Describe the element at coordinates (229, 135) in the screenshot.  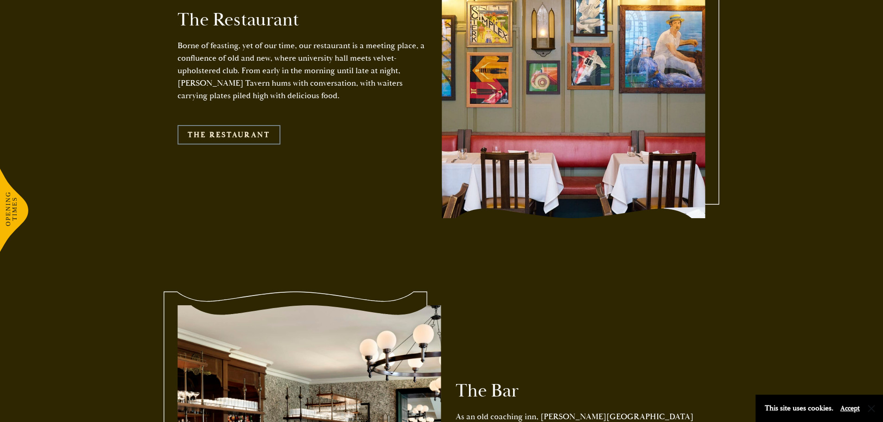
I see `a: The Restaurant` at that location.